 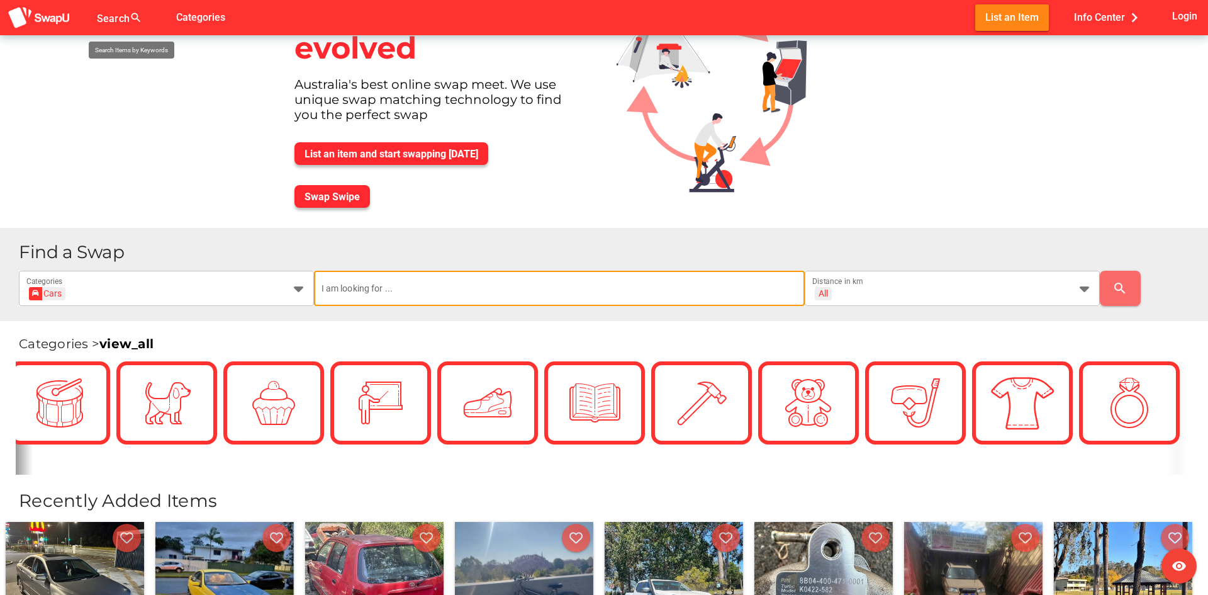 What do you see at coordinates (47, 293) in the screenshot?
I see `div: Cars` at bounding box center [47, 293].